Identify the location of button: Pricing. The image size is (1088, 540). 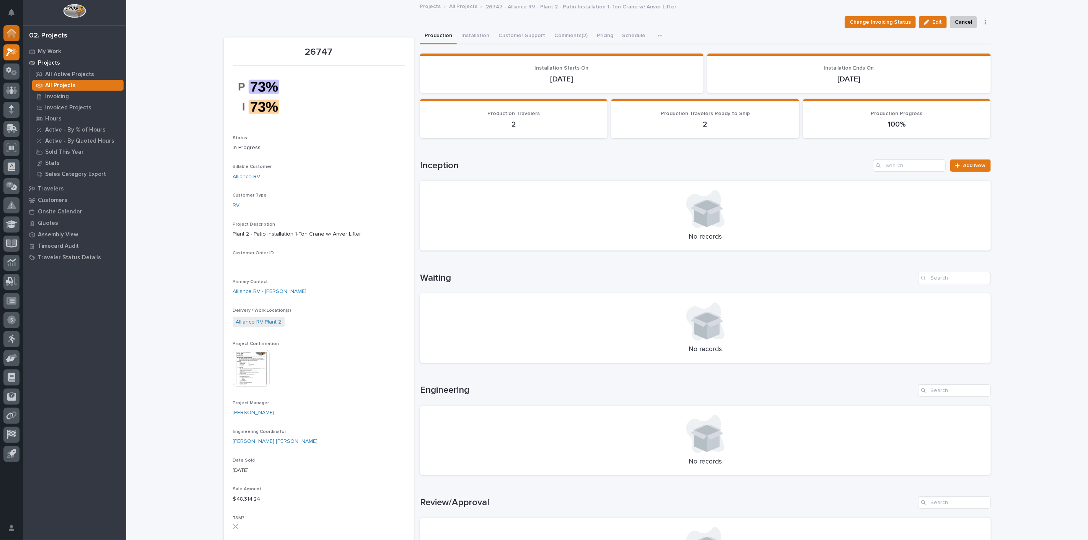
(605, 36).